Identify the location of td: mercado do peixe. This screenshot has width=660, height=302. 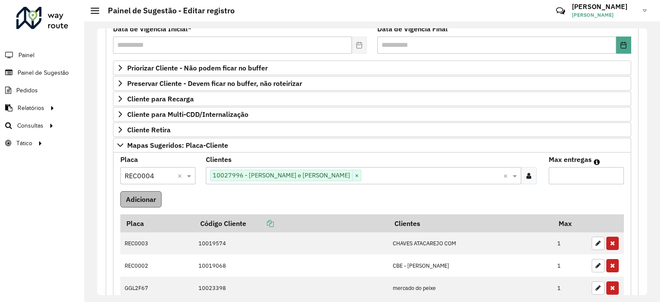
(471, 288).